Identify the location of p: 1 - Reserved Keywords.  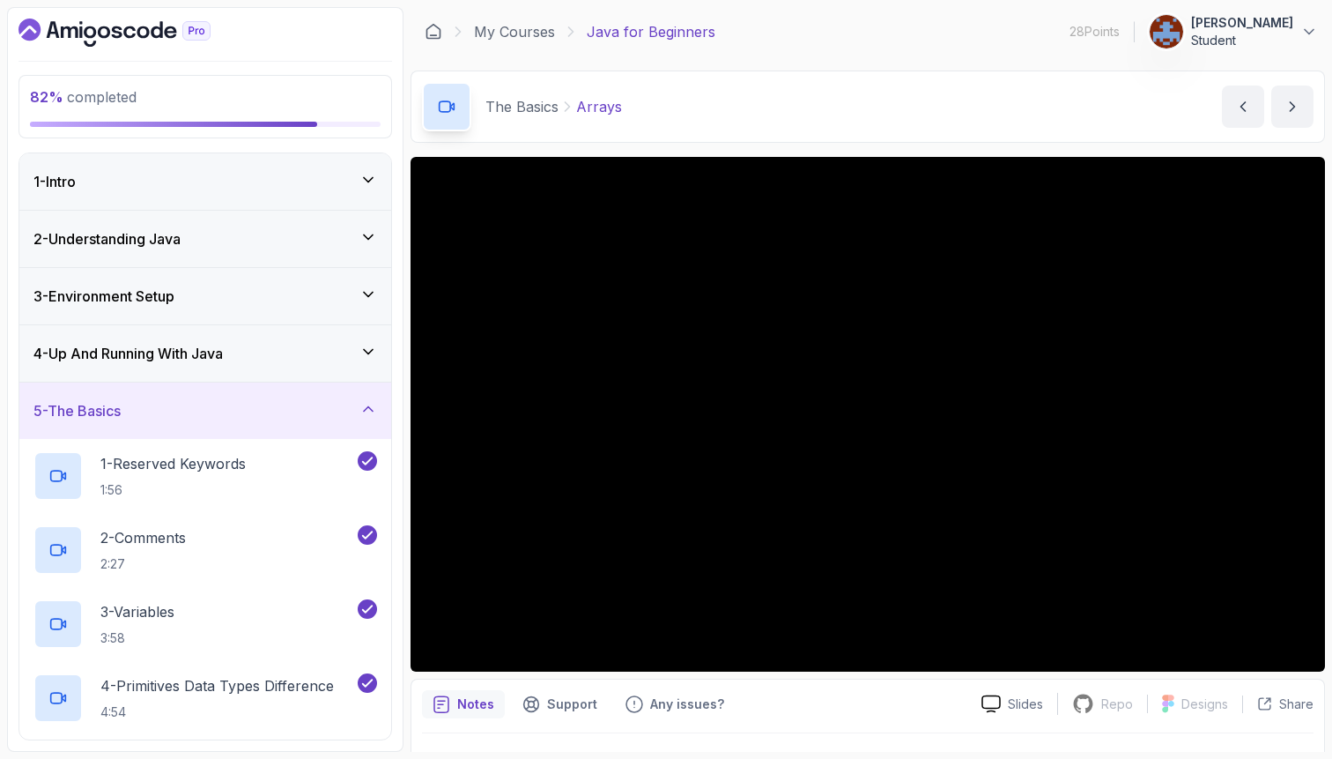
(173, 463).